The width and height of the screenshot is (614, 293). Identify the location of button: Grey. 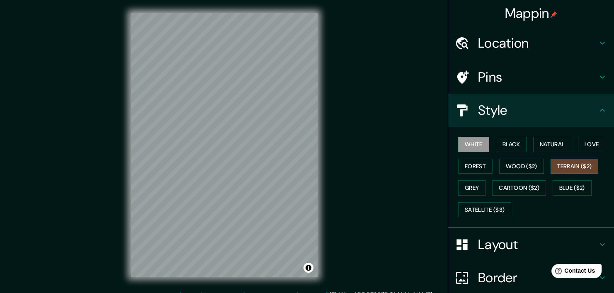
(472, 188).